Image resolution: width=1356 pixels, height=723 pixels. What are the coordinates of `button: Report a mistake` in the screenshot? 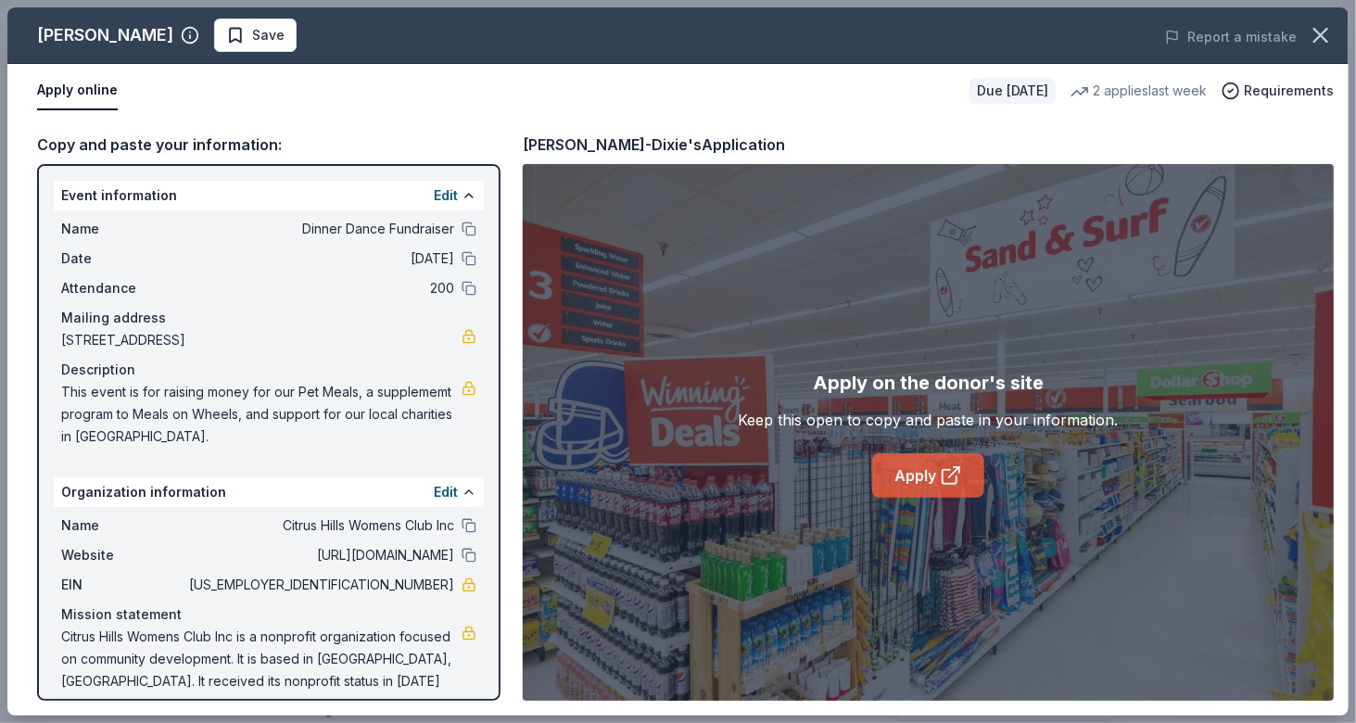 It's located at (1231, 37).